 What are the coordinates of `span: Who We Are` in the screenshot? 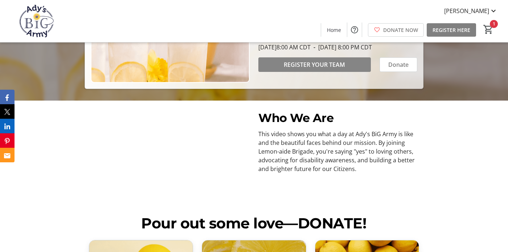 It's located at (295, 117).